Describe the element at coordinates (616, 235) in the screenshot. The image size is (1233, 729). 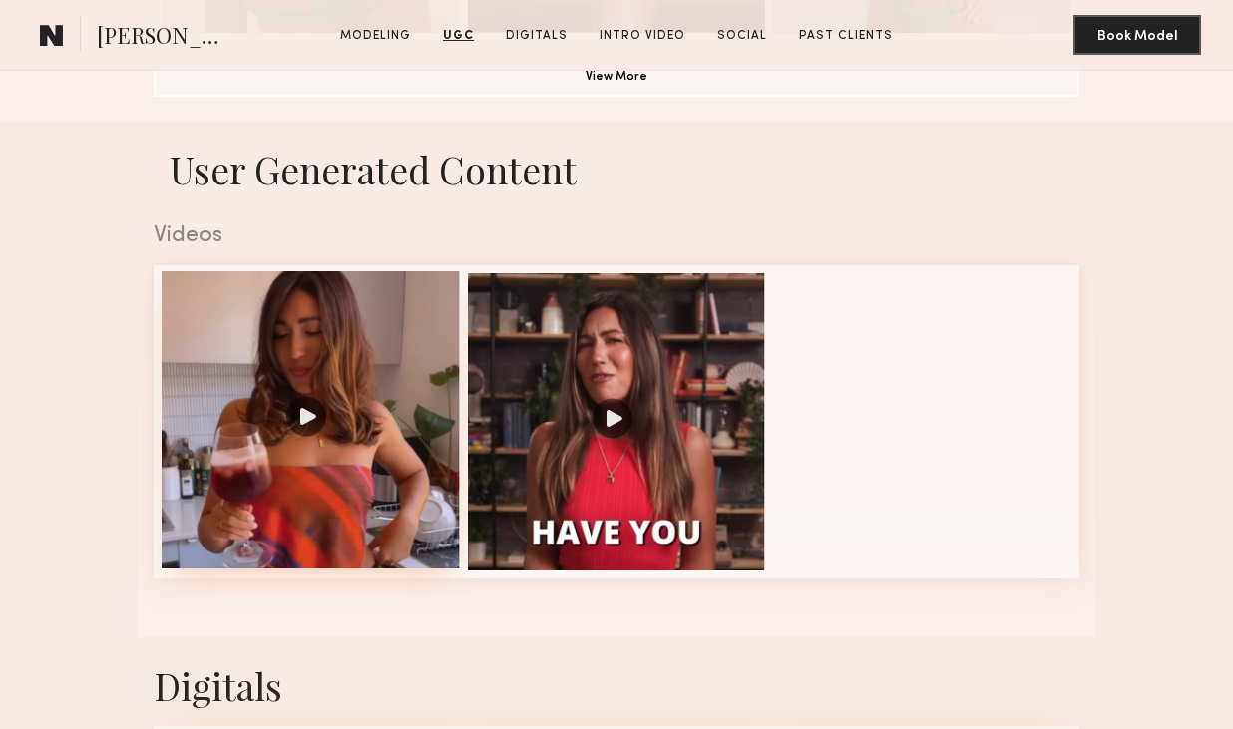
I see `div: Videos` at that location.